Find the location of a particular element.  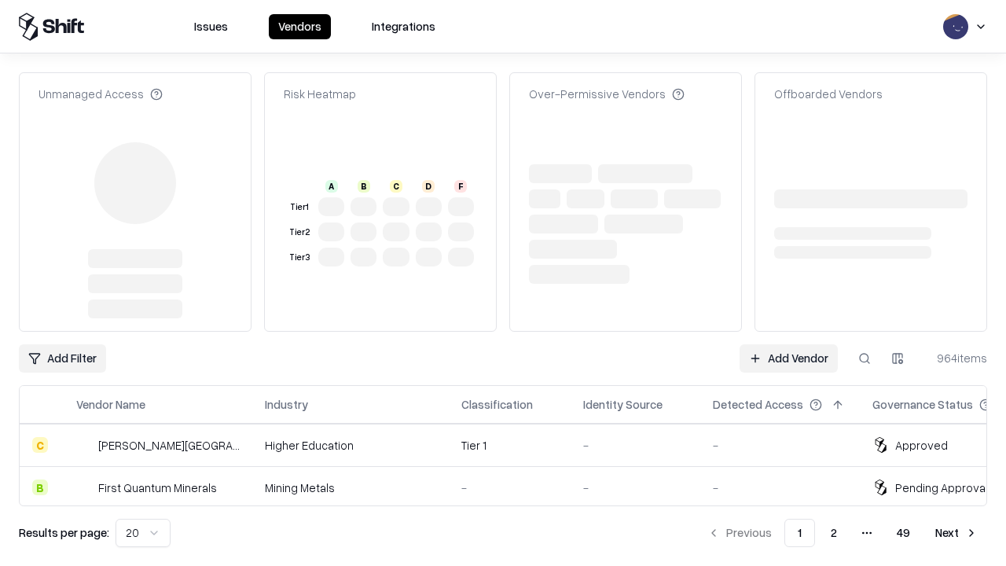

button: 49 is located at coordinates (903, 533).